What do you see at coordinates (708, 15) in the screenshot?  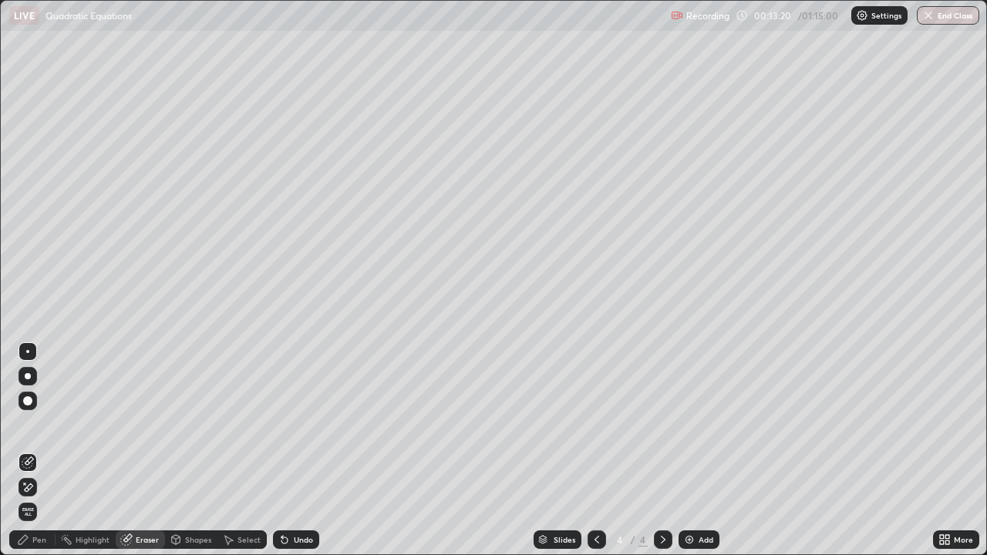 I see `p: Recording` at bounding box center [708, 15].